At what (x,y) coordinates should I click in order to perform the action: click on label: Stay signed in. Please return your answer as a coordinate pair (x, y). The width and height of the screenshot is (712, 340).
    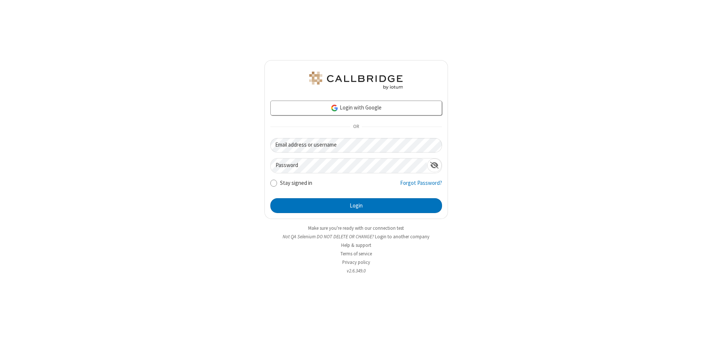
    Looking at the image, I should click on (296, 183).